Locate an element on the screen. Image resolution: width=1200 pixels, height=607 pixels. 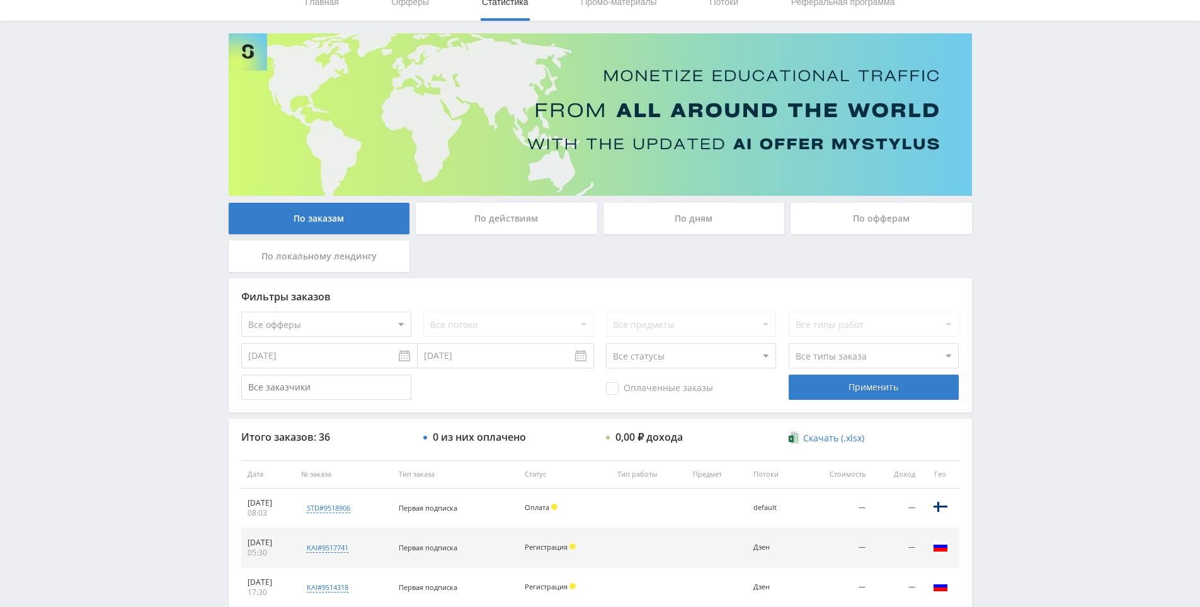
div: По дням is located at coordinates (694, 219).